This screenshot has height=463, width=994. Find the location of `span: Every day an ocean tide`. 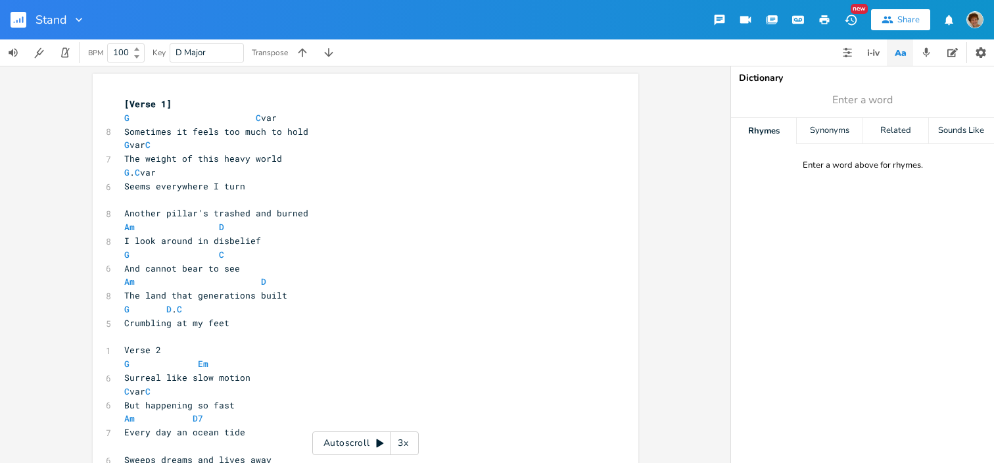

span: Every day an ocean tide is located at coordinates (185, 432).